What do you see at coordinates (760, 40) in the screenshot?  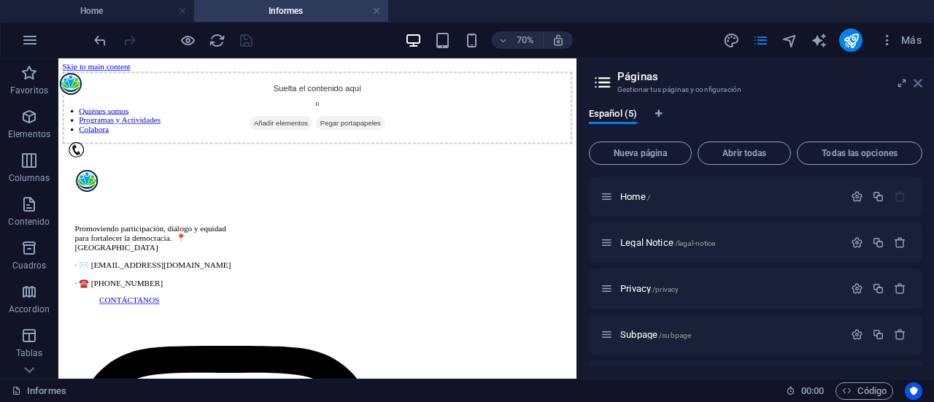 I see `i: Páginas (Ctrl+Alt+S)` at bounding box center [760, 40].